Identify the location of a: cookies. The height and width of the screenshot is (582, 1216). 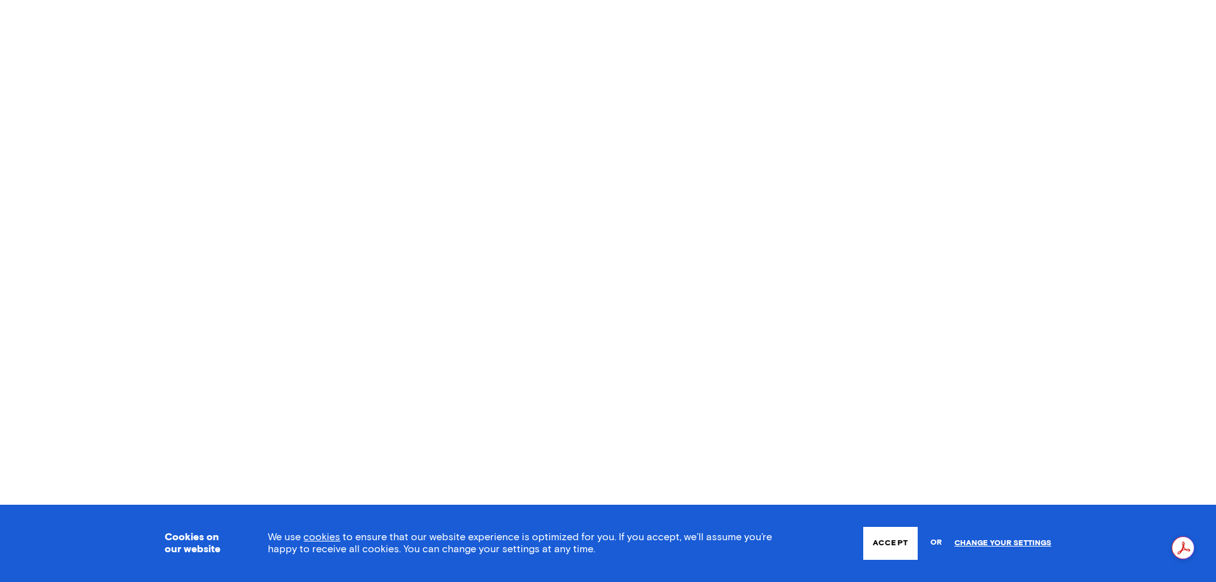
(322, 537).